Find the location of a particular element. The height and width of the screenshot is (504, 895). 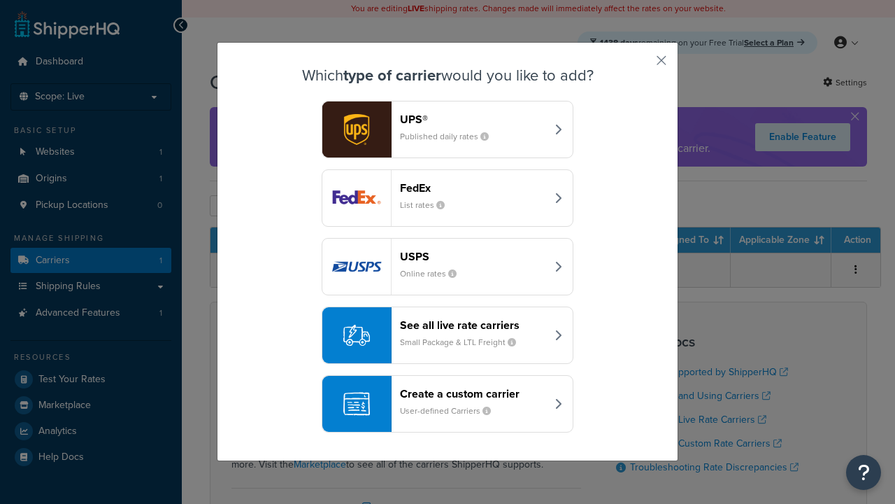

small: Published daily rates is located at coordinates (450, 136).